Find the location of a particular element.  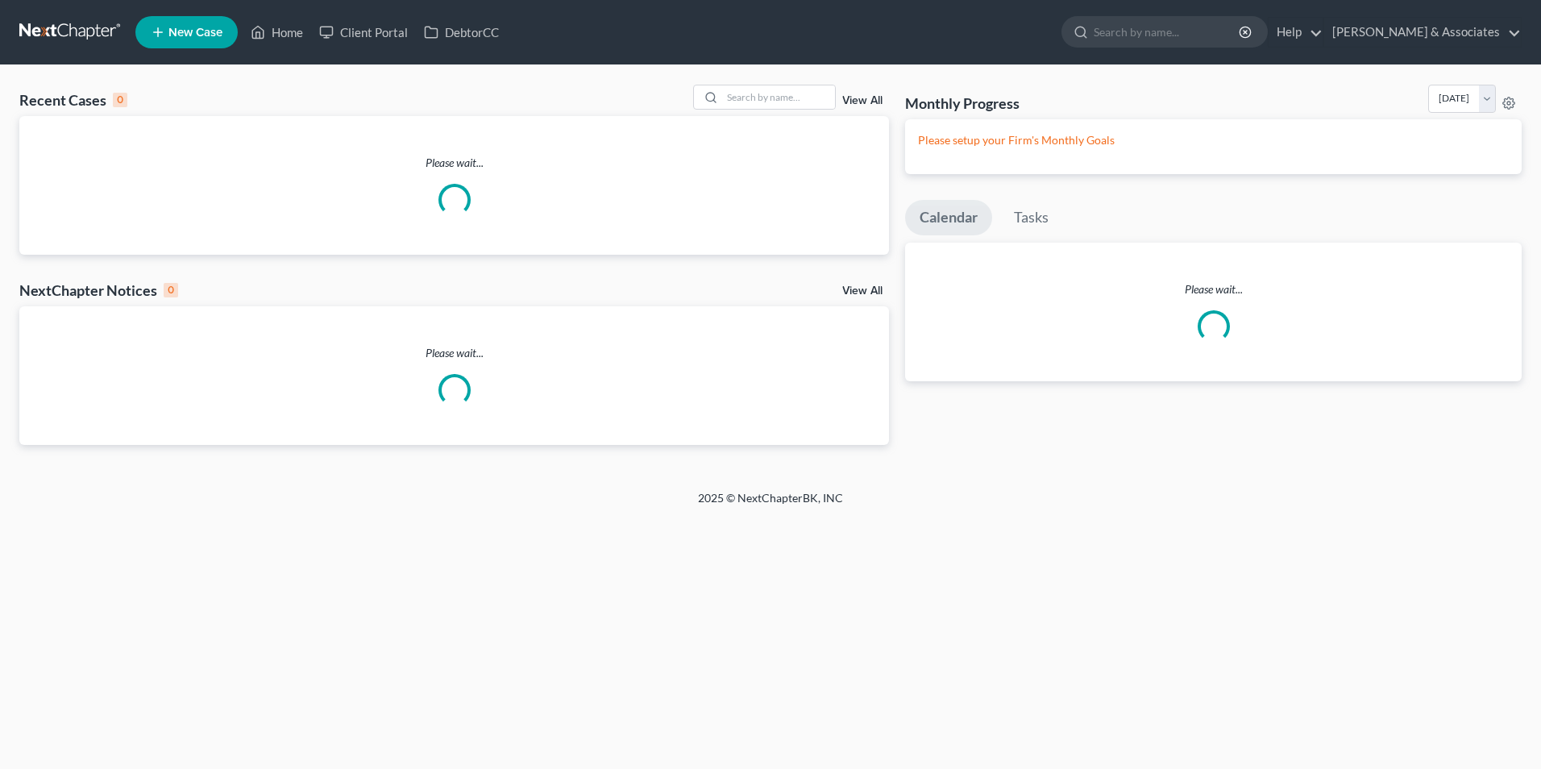

a: Help is located at coordinates (1295, 32).